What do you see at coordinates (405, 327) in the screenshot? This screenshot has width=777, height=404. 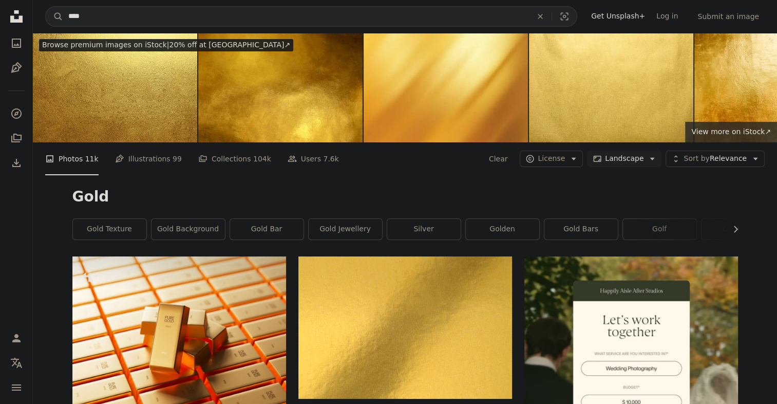 I see `a: yellow and white area rug` at bounding box center [405, 327].